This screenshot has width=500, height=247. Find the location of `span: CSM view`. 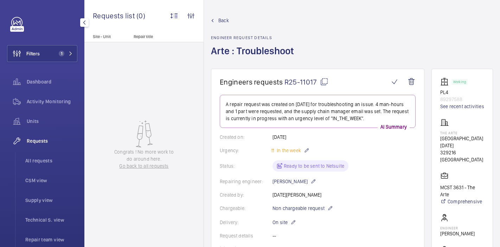

span: CSM view is located at coordinates (51, 180).